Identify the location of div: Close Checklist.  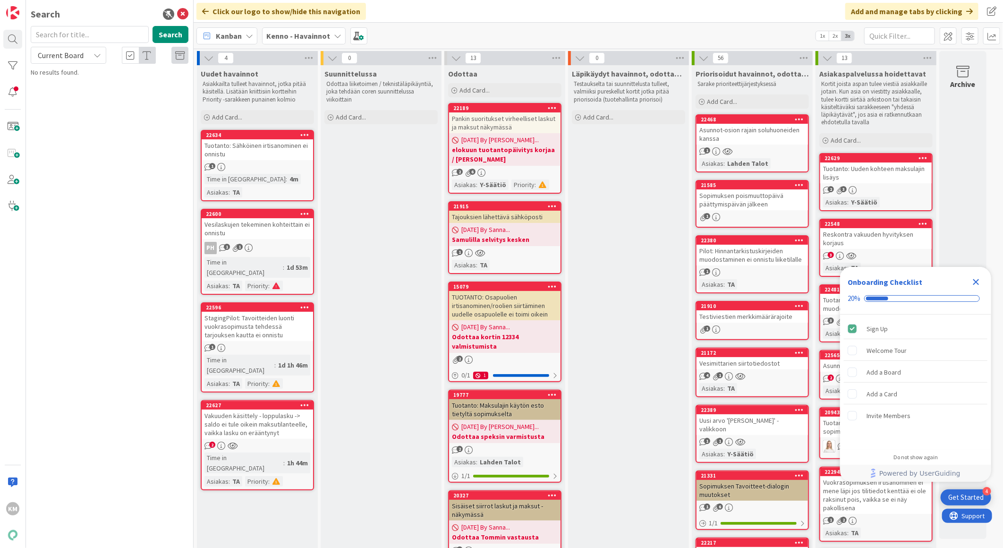
(976, 282).